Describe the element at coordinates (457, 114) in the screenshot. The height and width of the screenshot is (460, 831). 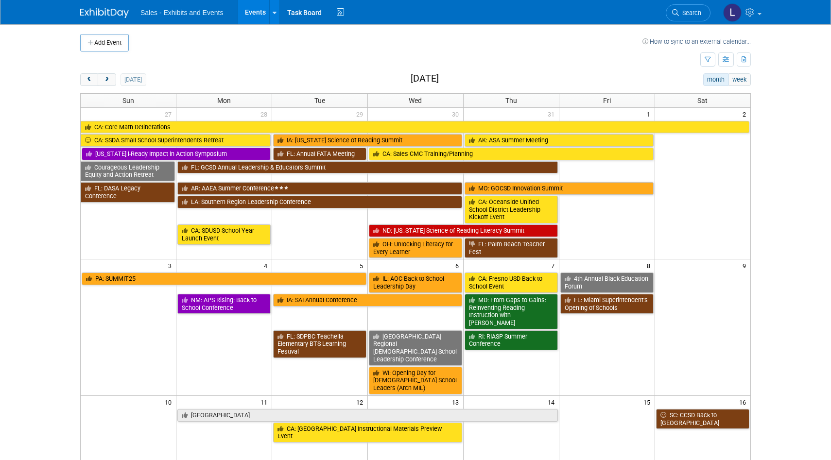
I see `span: 30` at that location.